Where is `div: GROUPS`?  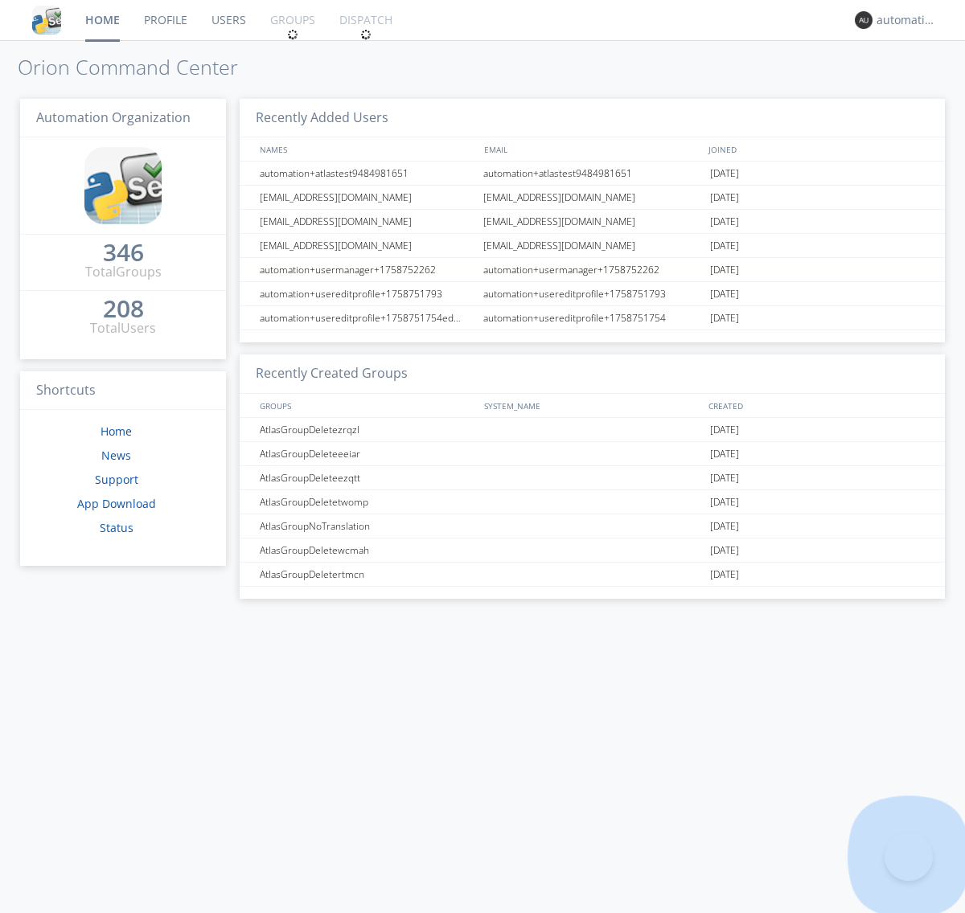 div: GROUPS is located at coordinates (366, 405).